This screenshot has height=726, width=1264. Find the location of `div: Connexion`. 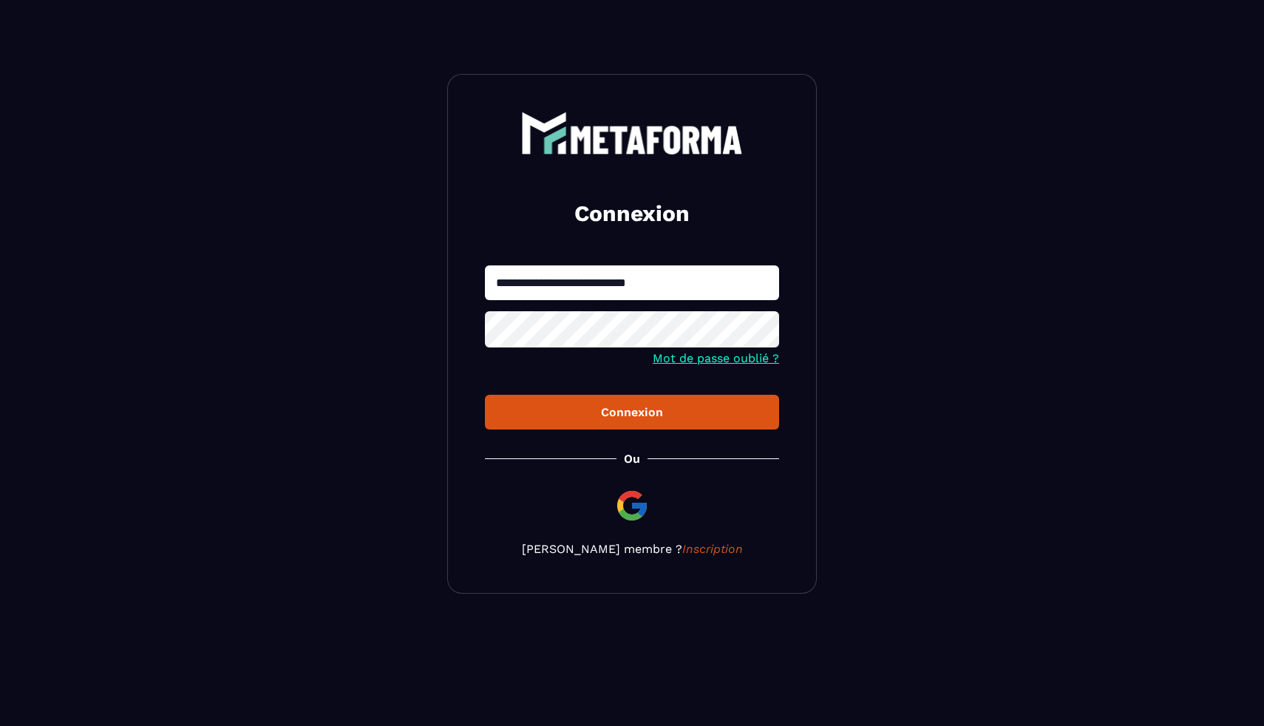

div: Connexion is located at coordinates (632, 412).